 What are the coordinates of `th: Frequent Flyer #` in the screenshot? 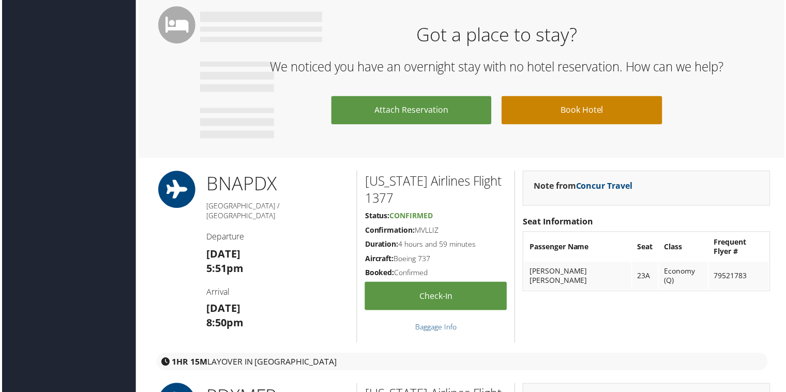 It's located at (741, 248).